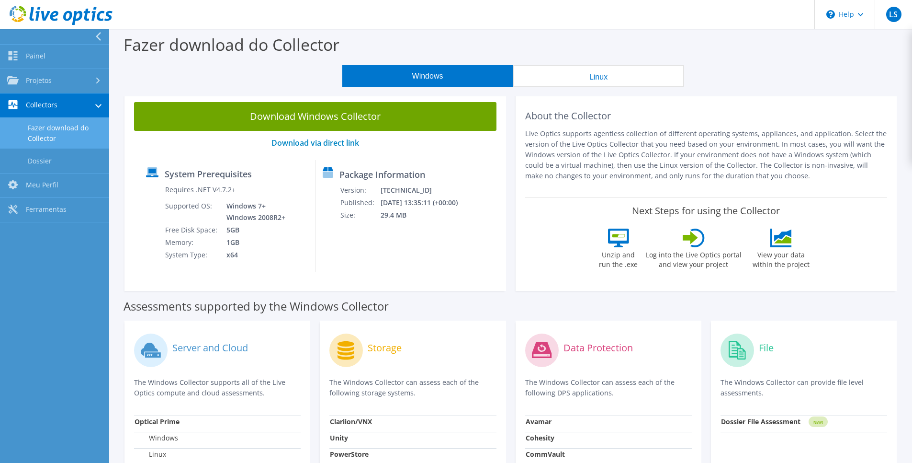  I want to click on strong: Unity, so click(339, 437).